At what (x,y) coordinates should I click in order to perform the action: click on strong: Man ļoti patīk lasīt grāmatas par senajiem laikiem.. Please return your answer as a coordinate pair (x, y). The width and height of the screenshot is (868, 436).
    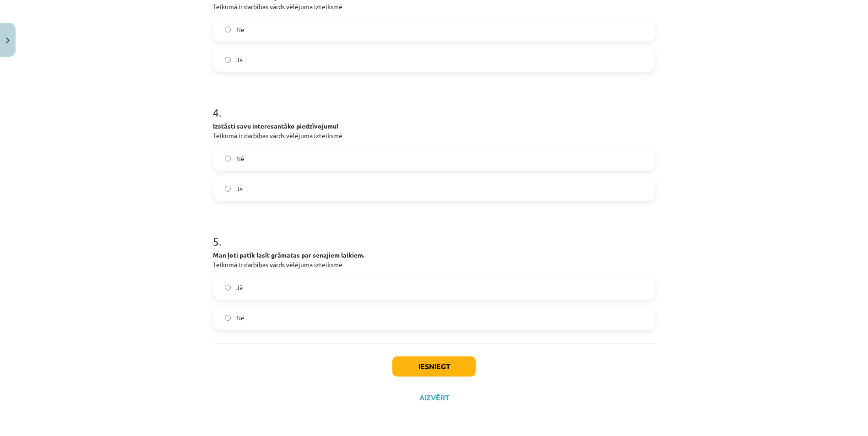
    Looking at the image, I should click on (288, 255).